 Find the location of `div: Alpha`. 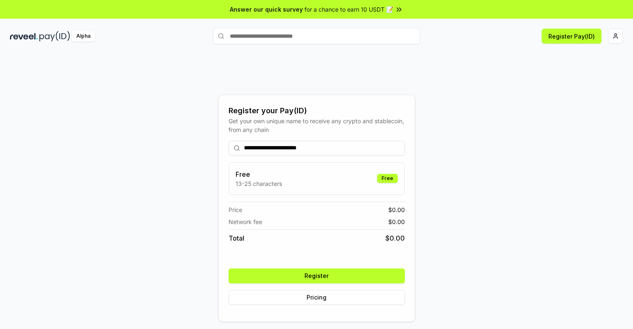

div: Alpha is located at coordinates (83, 36).